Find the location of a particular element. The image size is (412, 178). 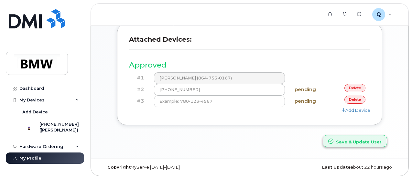

strong: Copyright is located at coordinates (119, 167).